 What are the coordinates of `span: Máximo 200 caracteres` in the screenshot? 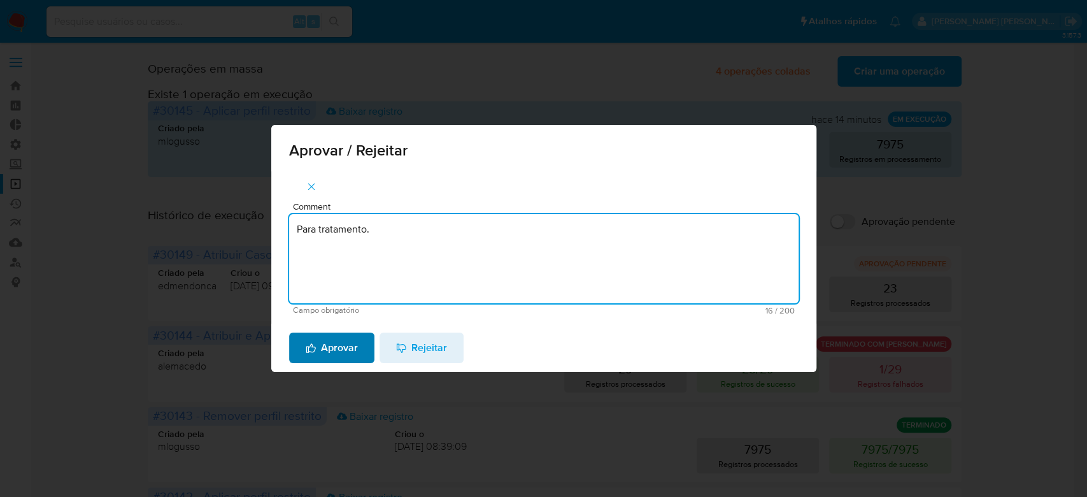 It's located at (669, 310).